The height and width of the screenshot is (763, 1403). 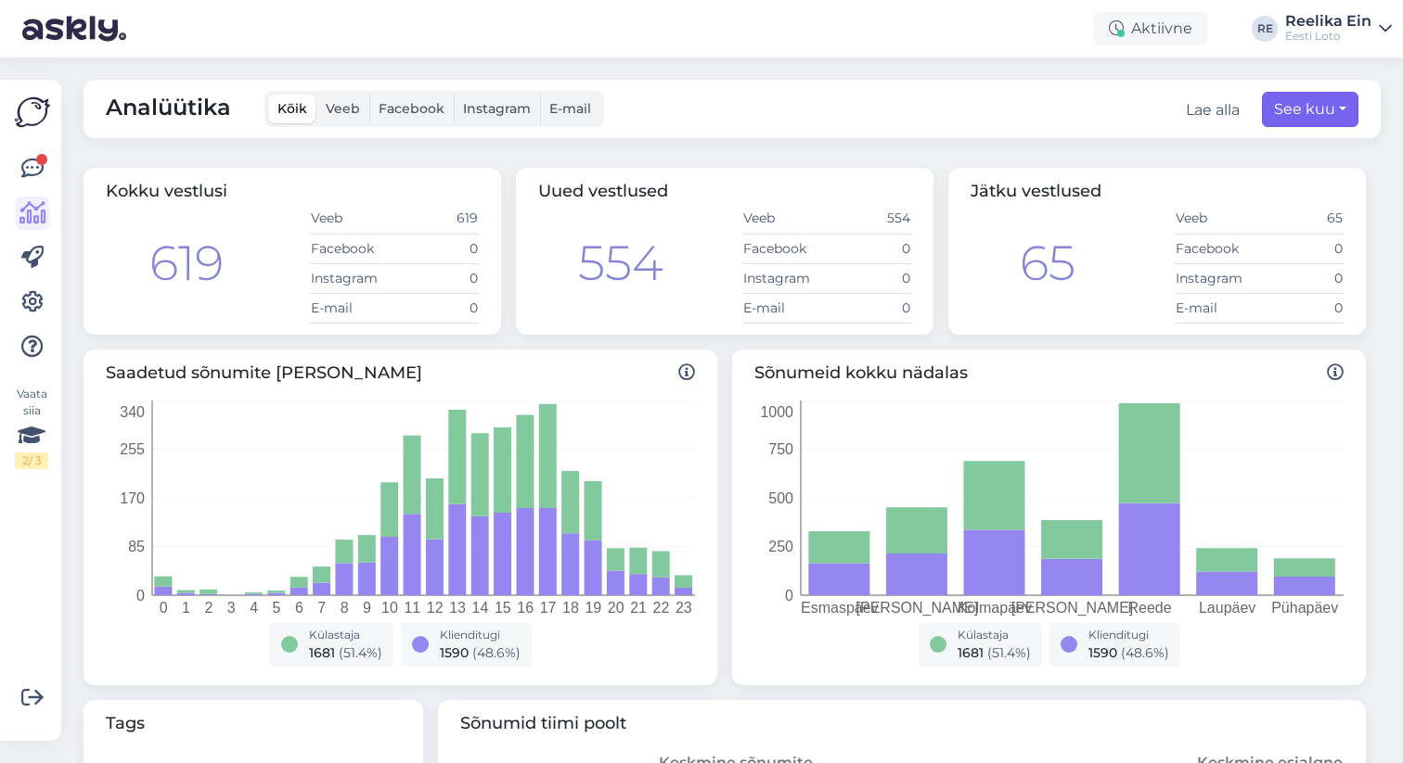 I want to click on tspan: 18, so click(x=571, y=608).